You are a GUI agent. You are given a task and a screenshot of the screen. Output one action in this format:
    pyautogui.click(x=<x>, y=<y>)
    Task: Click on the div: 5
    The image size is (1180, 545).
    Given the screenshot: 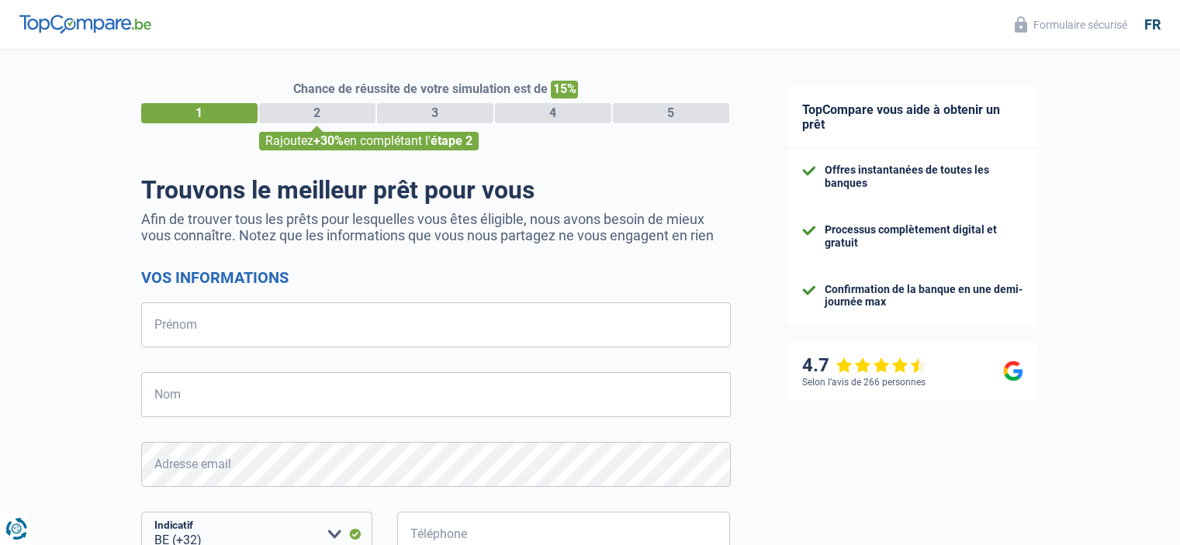 What is the action you would take?
    pyautogui.click(x=671, y=113)
    